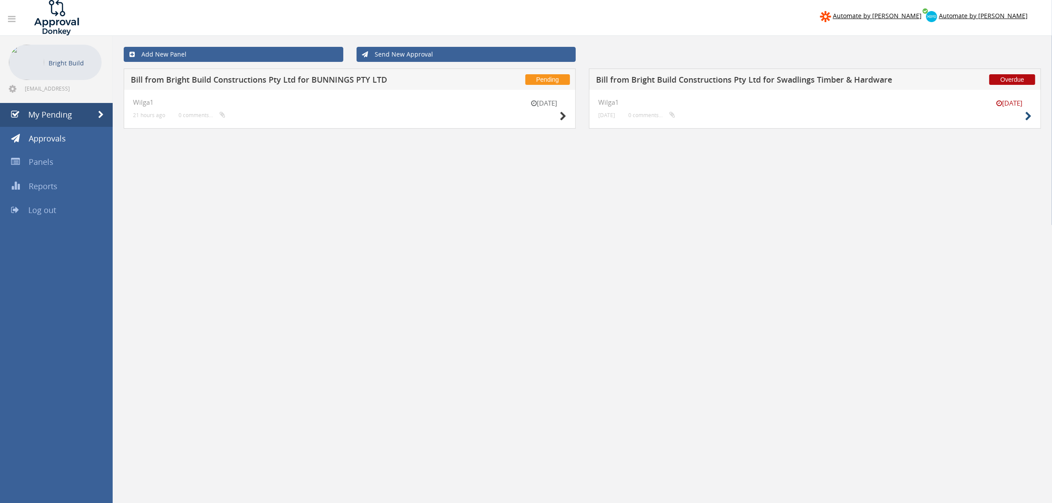 The height and width of the screenshot is (503, 1052). What do you see at coordinates (233, 54) in the screenshot?
I see `a: Add New Panel` at bounding box center [233, 54].